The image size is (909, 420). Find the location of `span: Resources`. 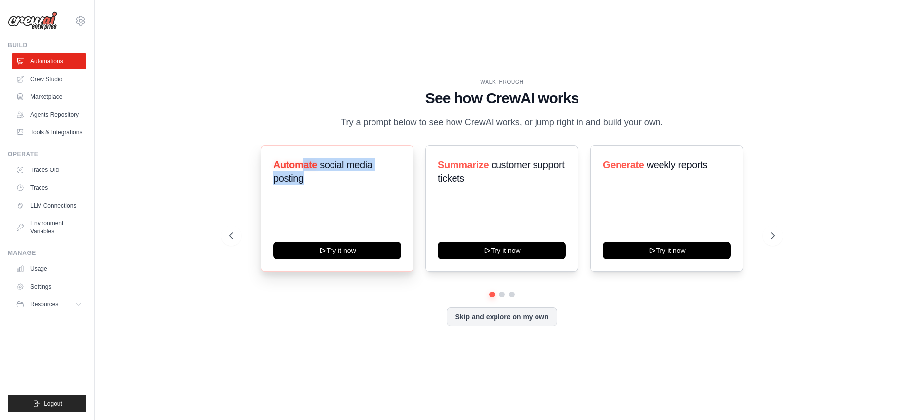

span: Resources is located at coordinates (44, 304).